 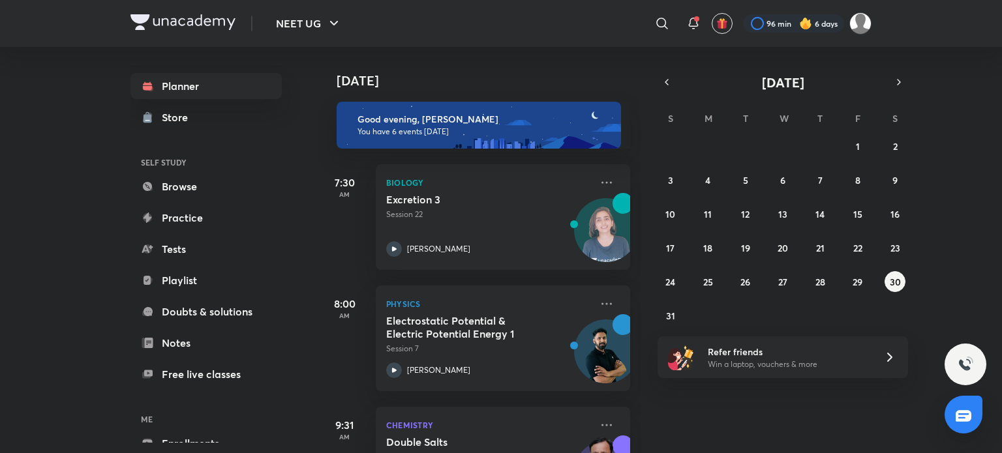 What do you see at coordinates (858, 282) in the screenshot?
I see `button: August 29, 2025` at bounding box center [858, 282].